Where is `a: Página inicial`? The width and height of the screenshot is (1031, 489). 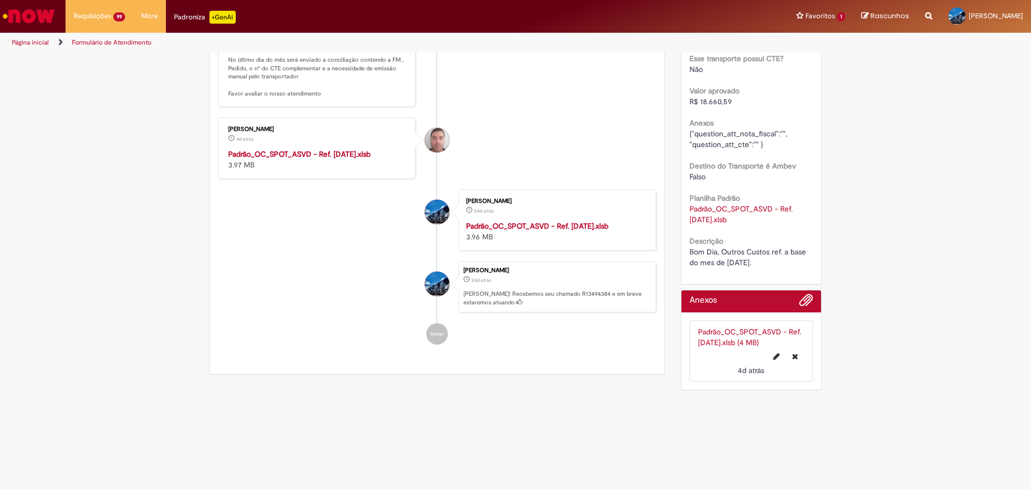 a: Página inicial is located at coordinates (30, 42).